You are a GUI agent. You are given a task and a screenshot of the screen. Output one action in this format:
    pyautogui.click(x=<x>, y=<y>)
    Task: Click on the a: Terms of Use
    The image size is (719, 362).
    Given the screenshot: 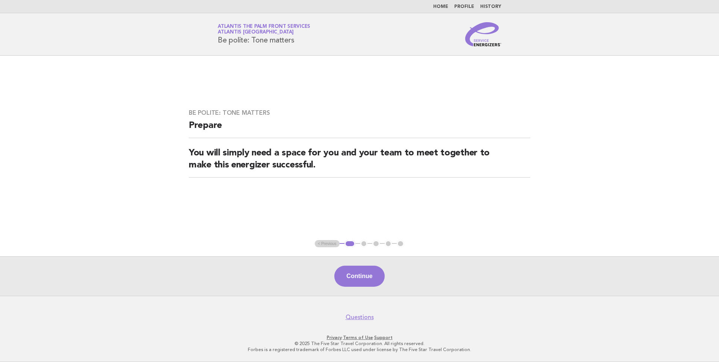 What is the action you would take?
    pyautogui.click(x=358, y=337)
    